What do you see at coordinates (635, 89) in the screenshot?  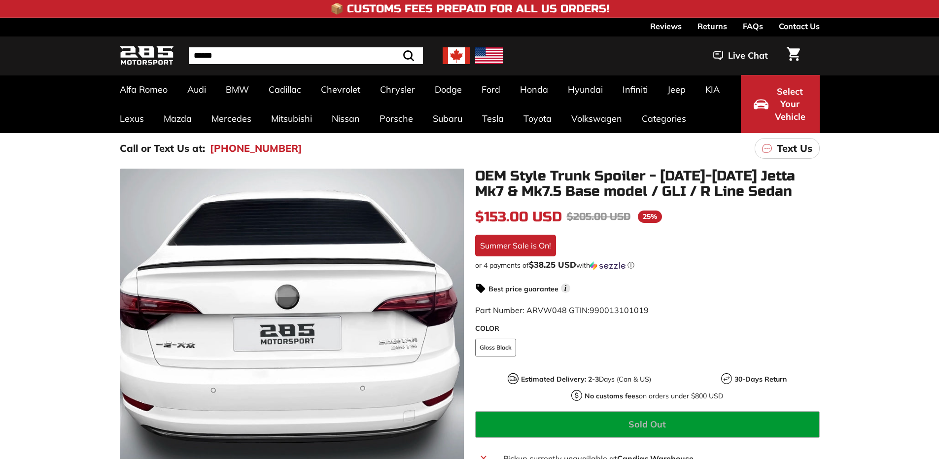 I see `a: Infiniti` at bounding box center [635, 89].